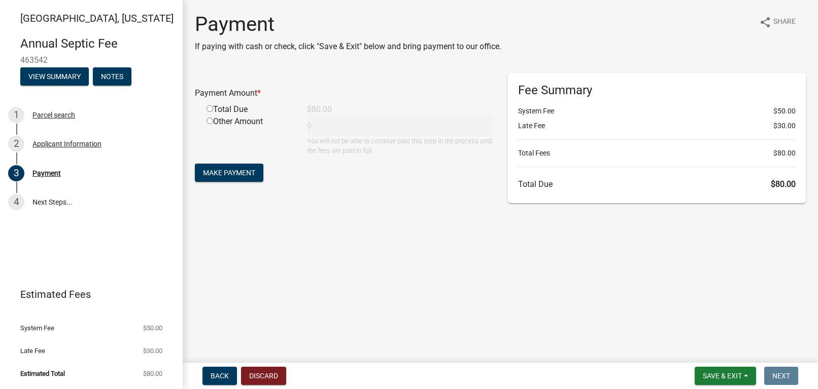  Describe the element at coordinates (16, 202) in the screenshot. I see `div: 4` at that location.